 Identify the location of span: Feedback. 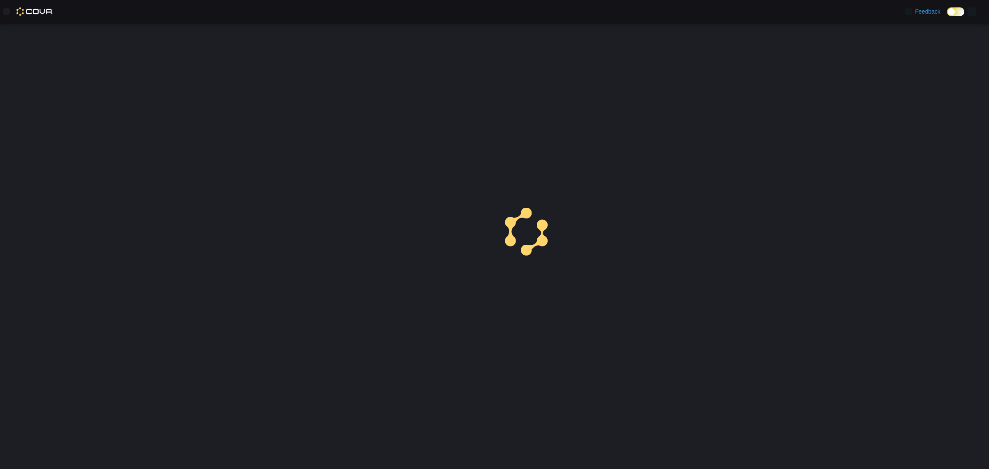
(927, 12).